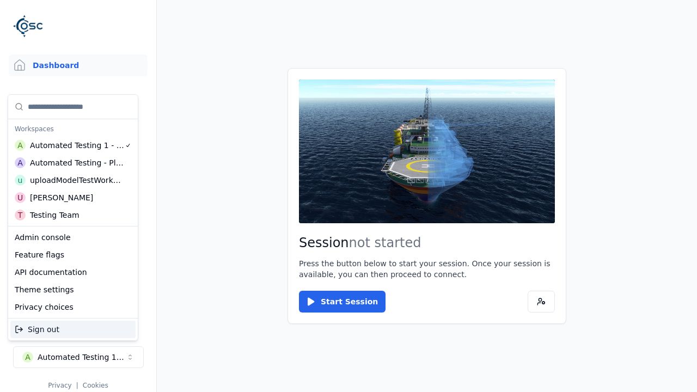  What do you see at coordinates (54, 215) in the screenshot?
I see `div: Testing Team` at bounding box center [54, 215].